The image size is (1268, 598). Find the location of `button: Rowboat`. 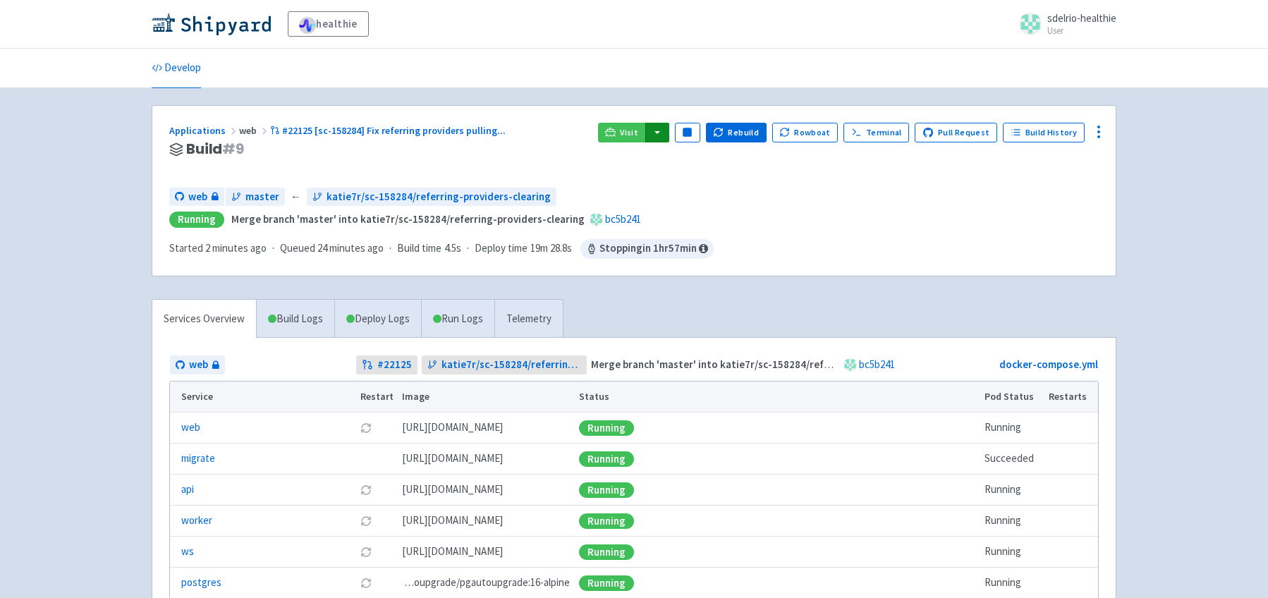

button: Rowboat is located at coordinates (806, 133).